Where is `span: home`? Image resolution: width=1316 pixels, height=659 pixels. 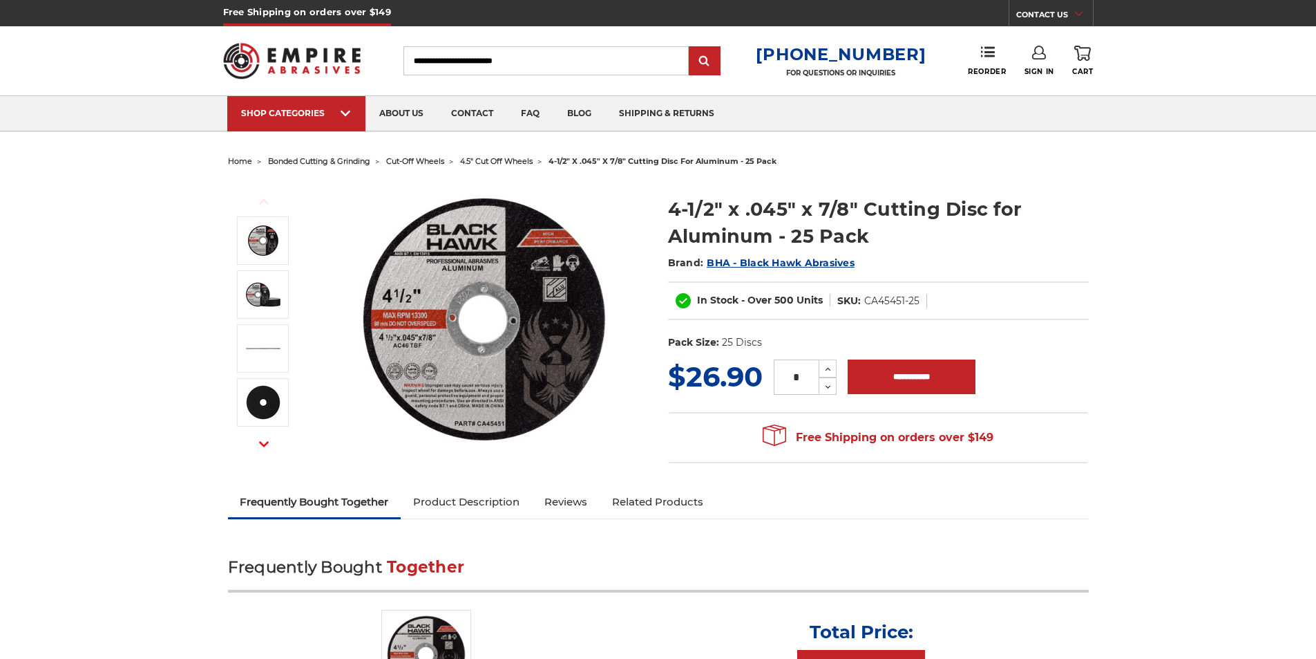 span: home is located at coordinates (240, 161).